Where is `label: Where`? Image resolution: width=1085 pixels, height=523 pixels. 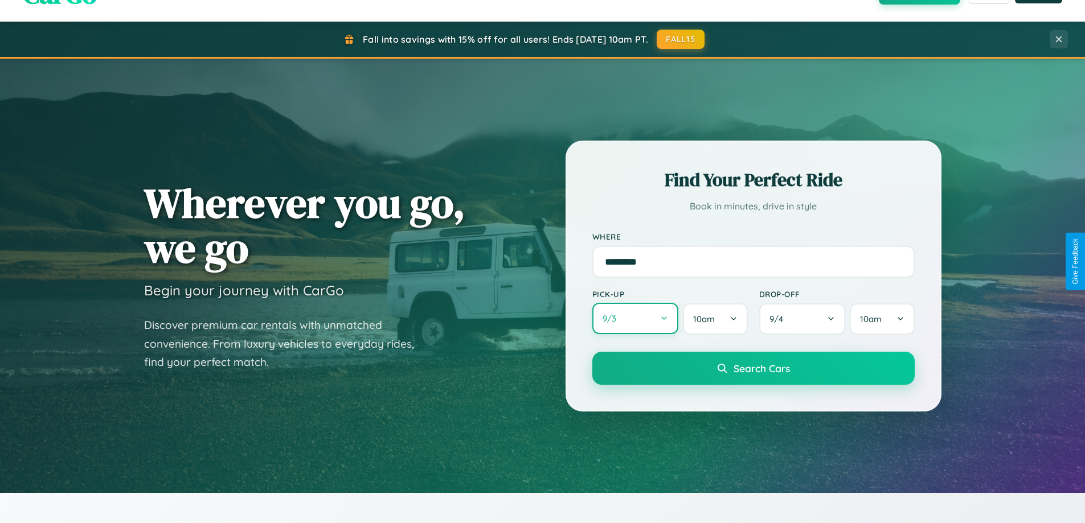
label: Where is located at coordinates (753, 236).